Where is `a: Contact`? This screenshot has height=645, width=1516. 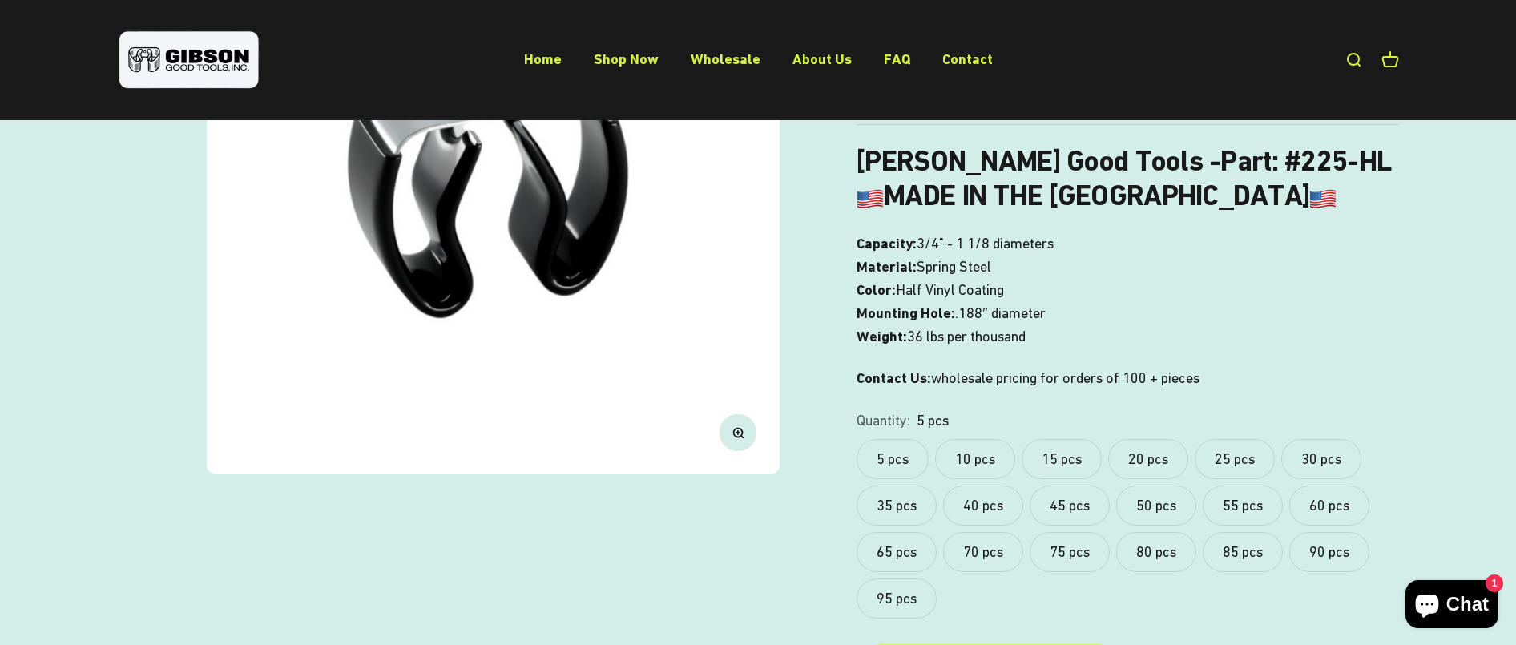
a: Contact is located at coordinates (967, 58).